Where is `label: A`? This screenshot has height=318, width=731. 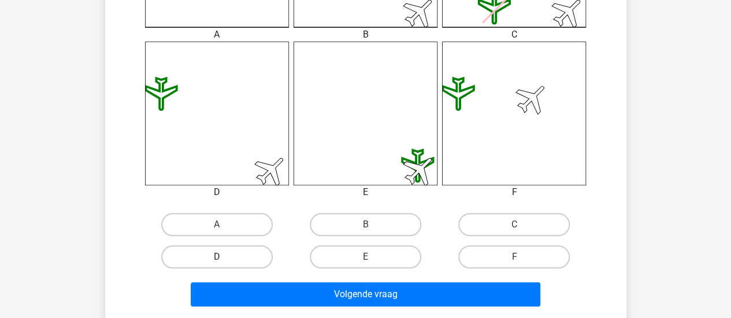 label: A is located at coordinates (217, 225).